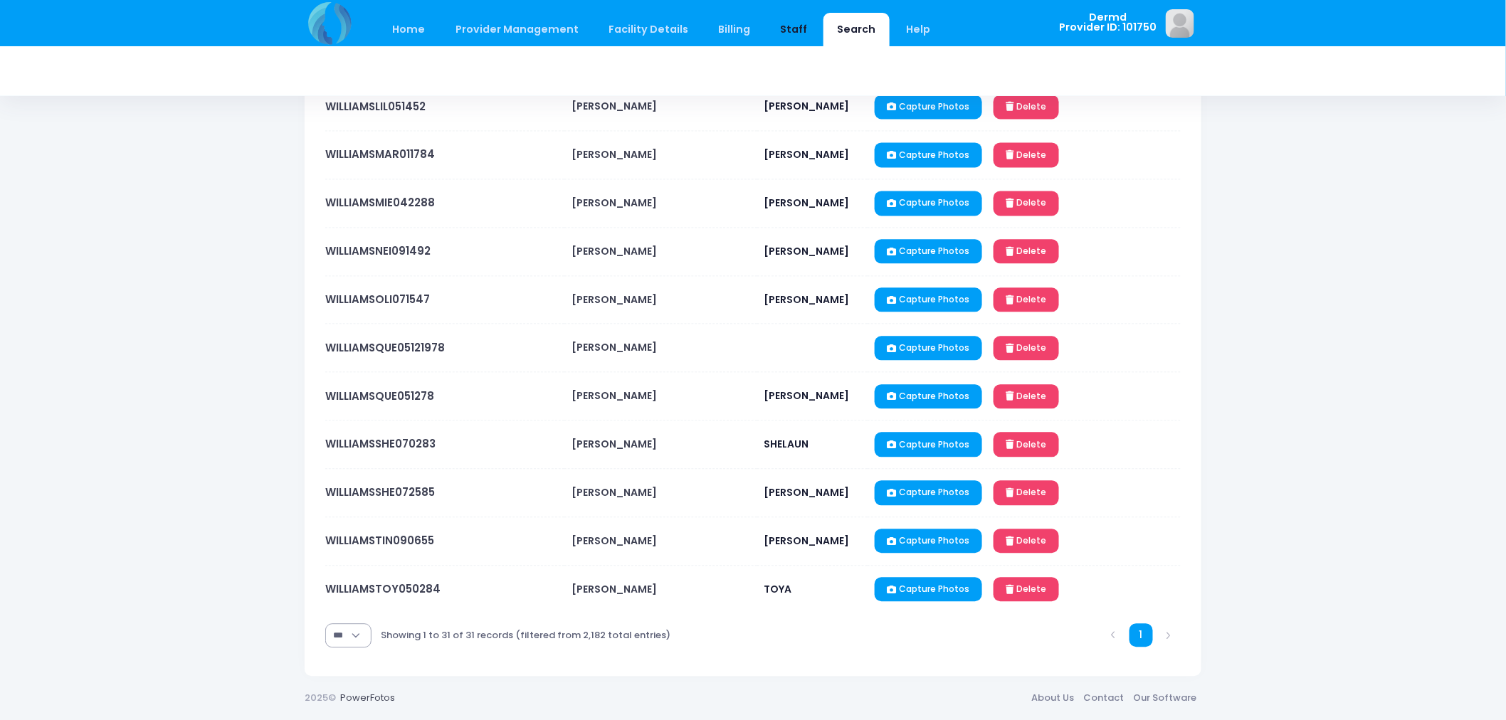  What do you see at coordinates (367, 698) in the screenshot?
I see `a: PowerFotos` at bounding box center [367, 698].